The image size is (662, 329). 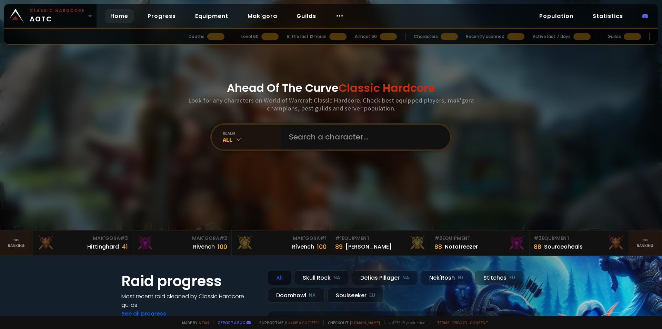 What do you see at coordinates (252, 133) in the screenshot?
I see `div: realm` at bounding box center [252, 133].